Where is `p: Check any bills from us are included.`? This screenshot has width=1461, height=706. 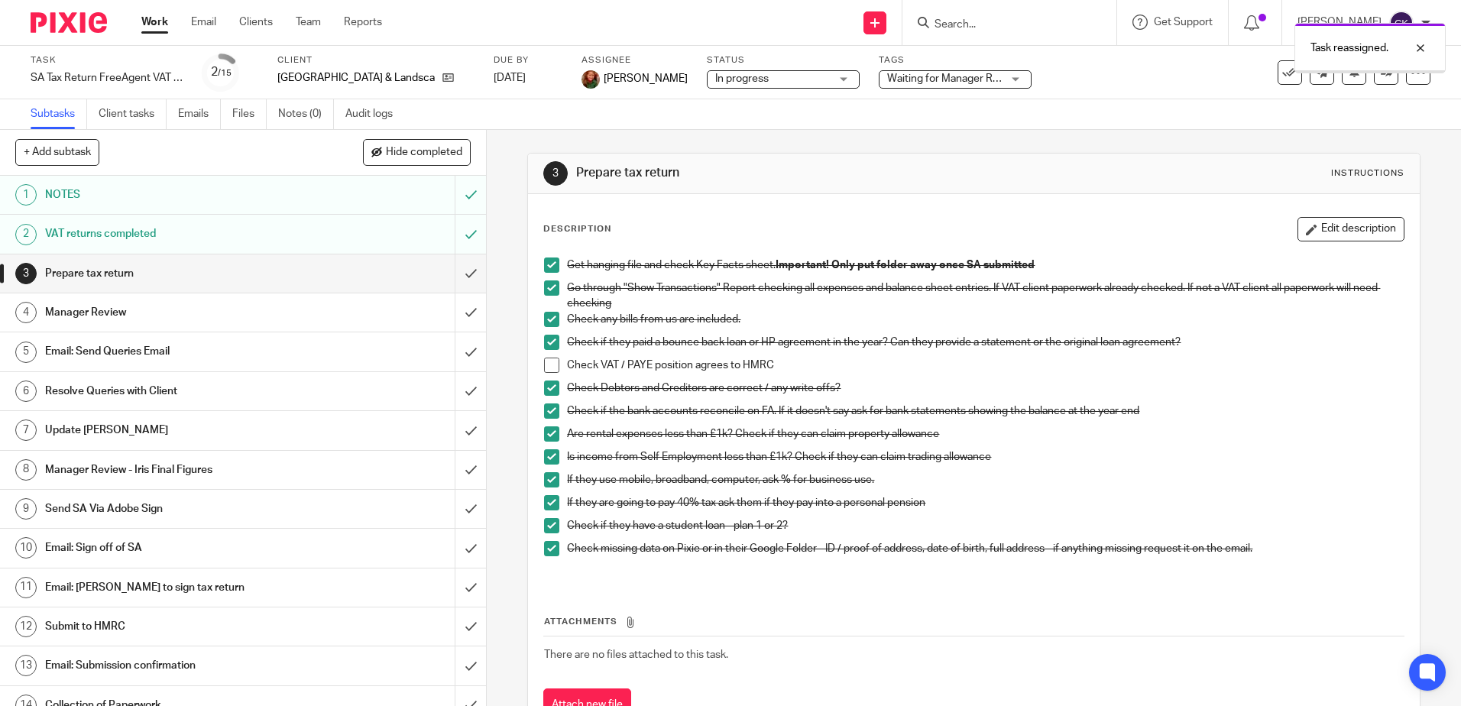
p: Check any bills from us are included. is located at coordinates (985, 319).